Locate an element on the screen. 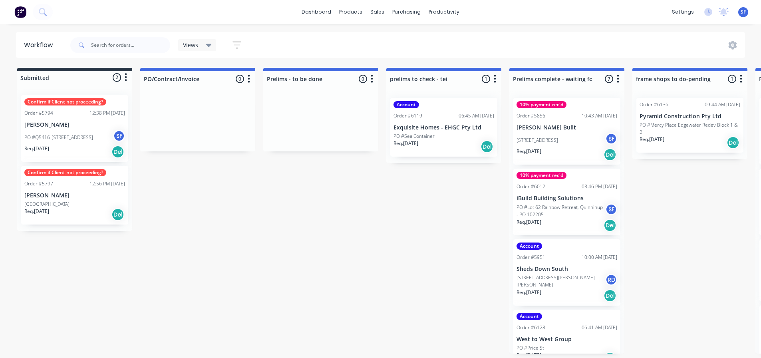 This screenshot has height=358, width=761. div: Order #6136 is located at coordinates (654, 105).